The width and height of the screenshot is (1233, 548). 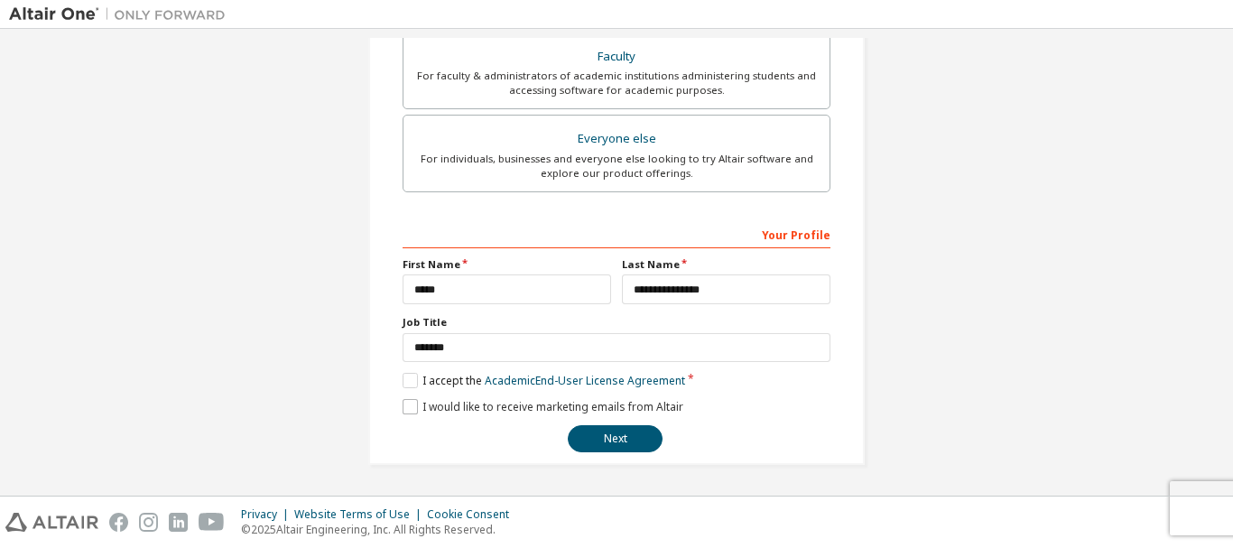 What do you see at coordinates (506, 264) in the screenshot?
I see `label: First Name` at bounding box center [506, 264].